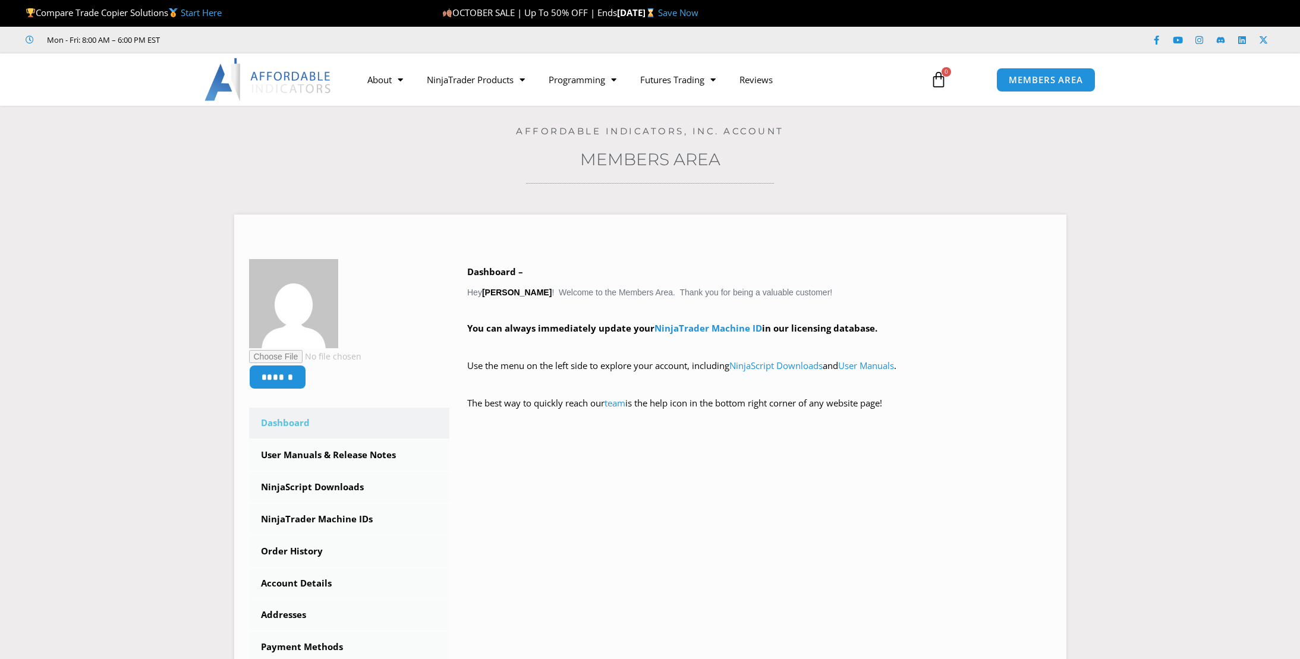  What do you see at coordinates (946, 72) in the screenshot?
I see `span: 0` at bounding box center [946, 72].